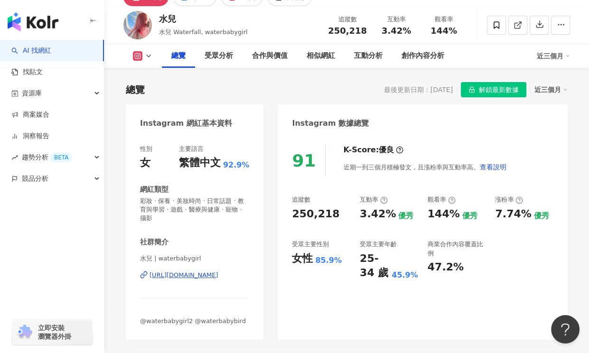 The height and width of the screenshot is (353, 589). I want to click on div: 7.74%, so click(513, 214).